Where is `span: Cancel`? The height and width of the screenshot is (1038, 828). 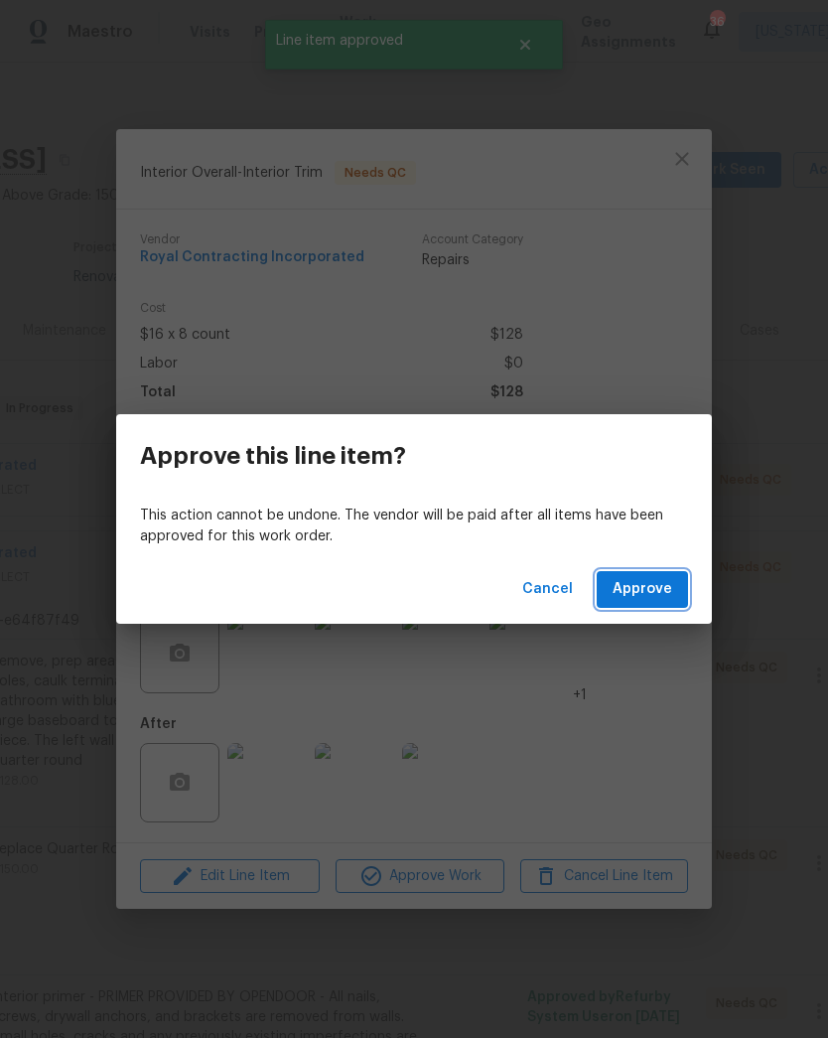
span: Cancel is located at coordinates (547, 589).